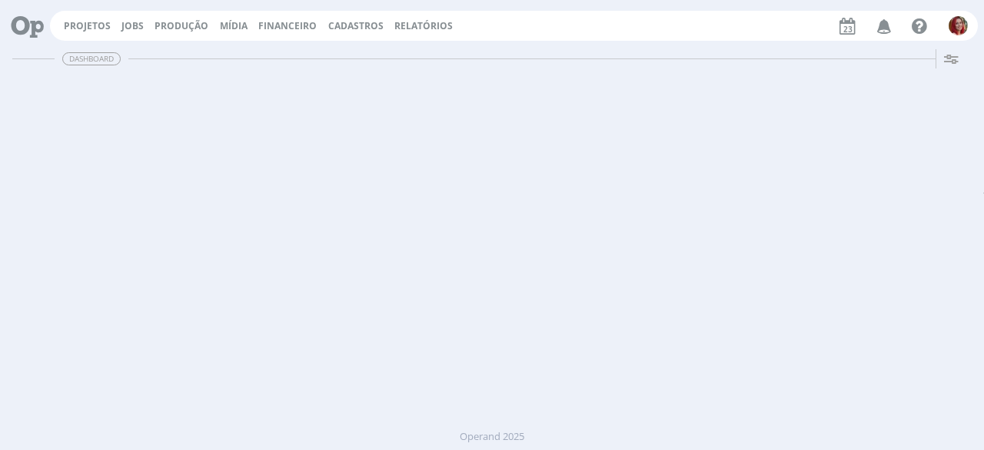  What do you see at coordinates (181, 26) in the screenshot?
I see `button: Produção` at bounding box center [181, 26].